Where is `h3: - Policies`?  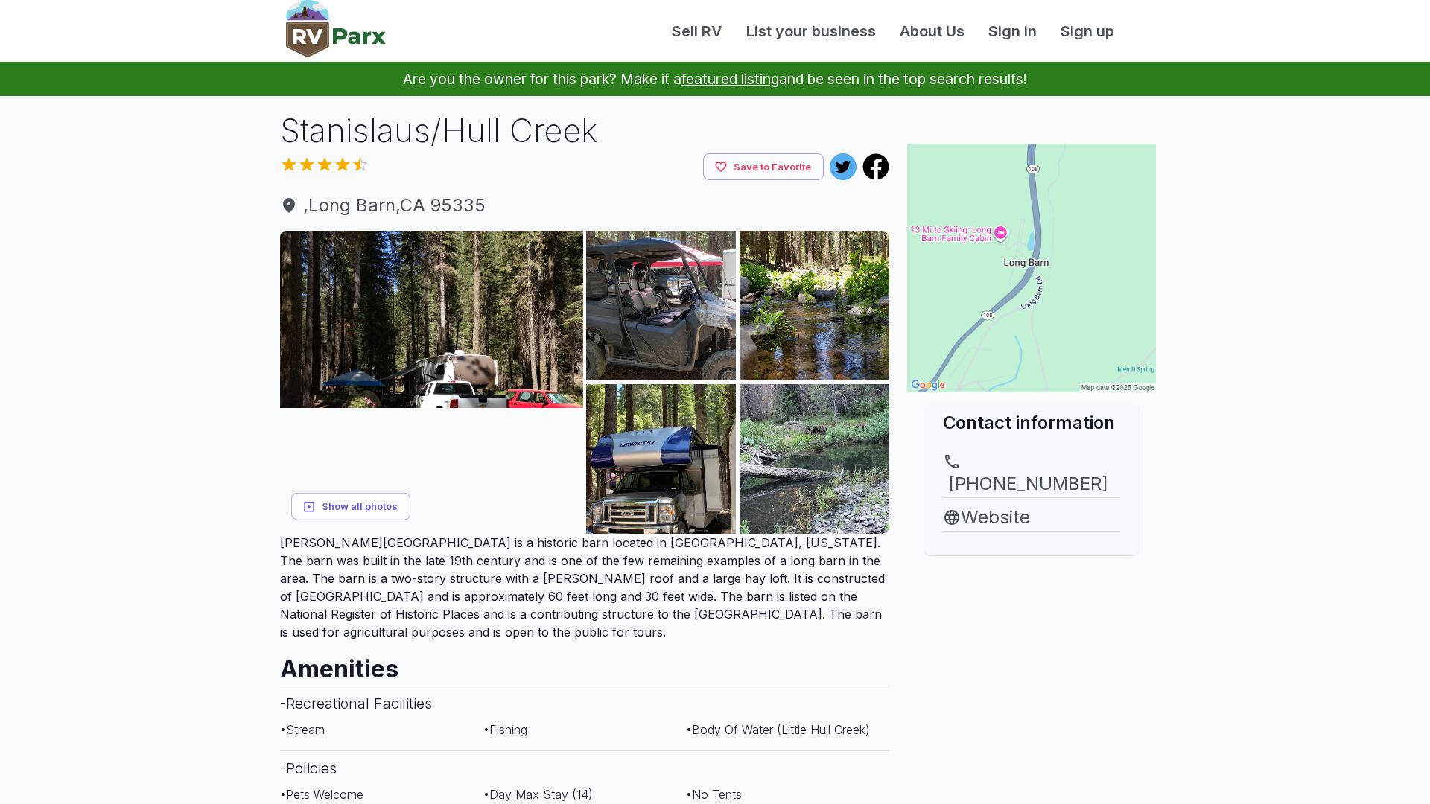 h3: - Policies is located at coordinates (585, 768).